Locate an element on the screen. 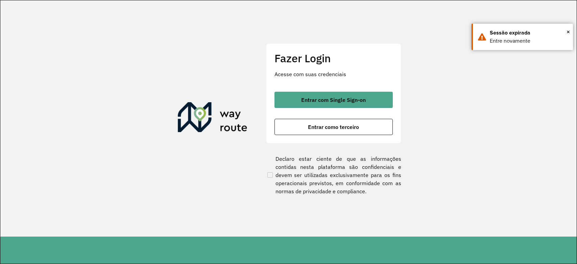  div: Entre novamente is located at coordinates (529, 41).